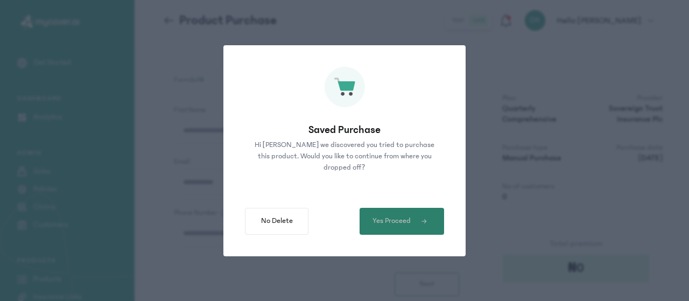 The image size is (689, 301). I want to click on button: Yes Proceed, so click(402, 221).